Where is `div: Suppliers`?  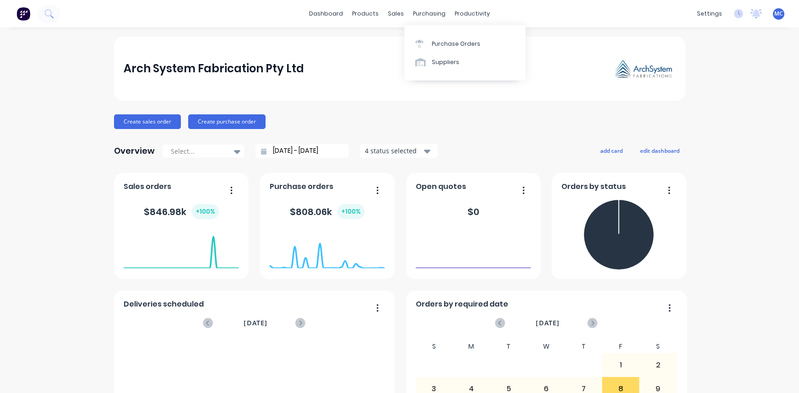 div: Suppliers is located at coordinates (445, 62).